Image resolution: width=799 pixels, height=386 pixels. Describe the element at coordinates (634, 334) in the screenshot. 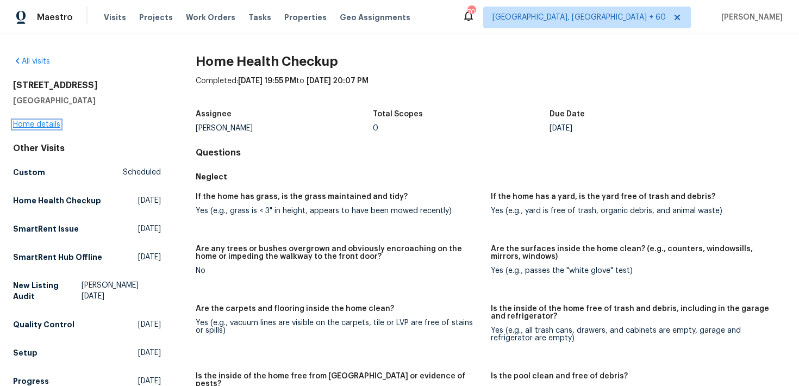

I see `div: Yes (e.g., all trash cans, drawers, and cabinets are empty, garage and refrigerator are empty)` at that location.